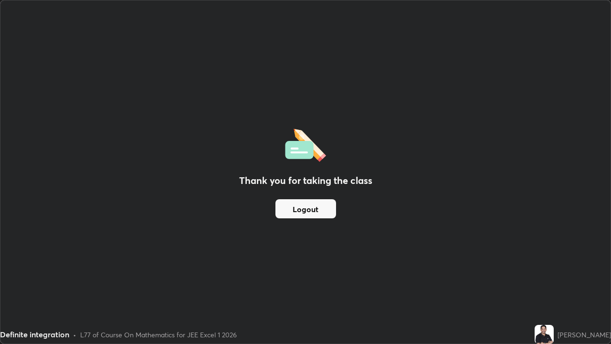 The image size is (611, 344). What do you see at coordinates (306, 209) in the screenshot?
I see `button: Logout` at bounding box center [306, 209].